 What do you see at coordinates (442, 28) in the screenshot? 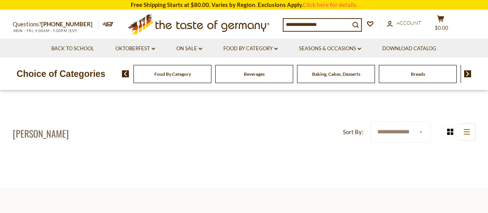
I see `span: $0.00` at bounding box center [442, 28].